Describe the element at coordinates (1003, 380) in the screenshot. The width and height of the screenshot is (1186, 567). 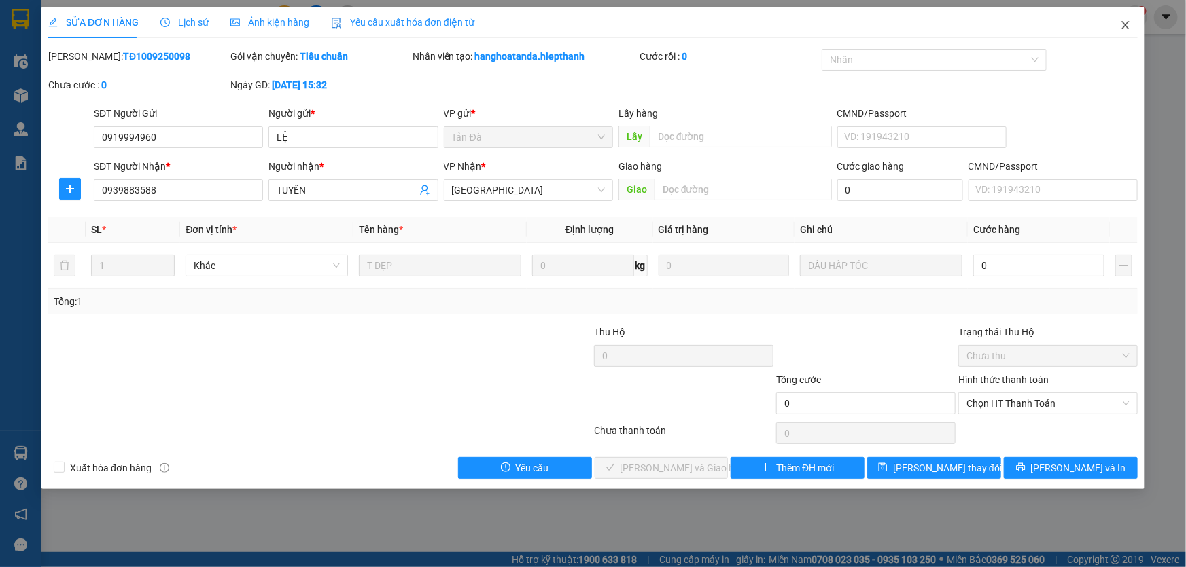
I see `label: Hình thức thanh toán` at that location.